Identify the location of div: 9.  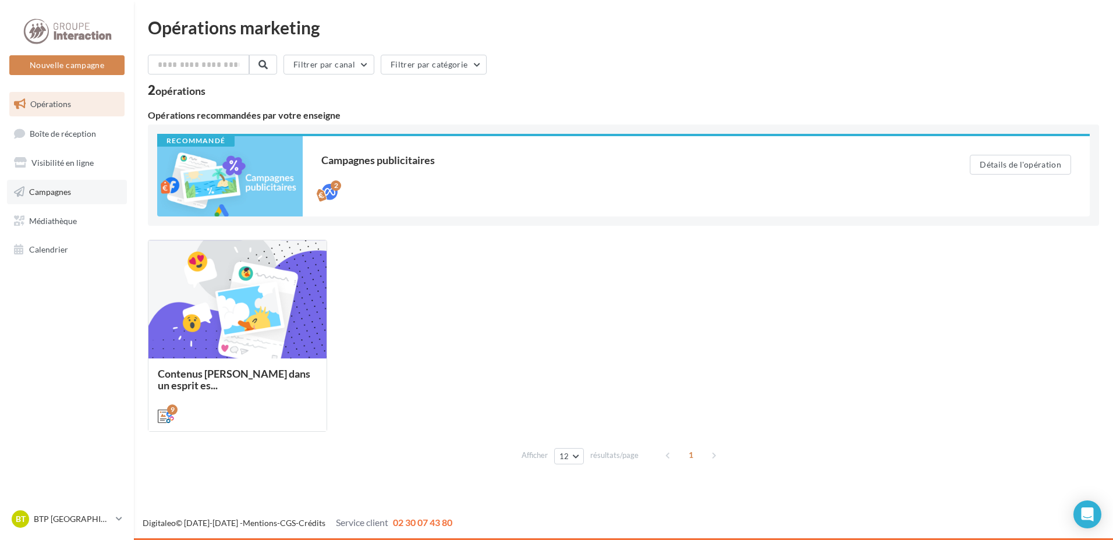
(172, 410).